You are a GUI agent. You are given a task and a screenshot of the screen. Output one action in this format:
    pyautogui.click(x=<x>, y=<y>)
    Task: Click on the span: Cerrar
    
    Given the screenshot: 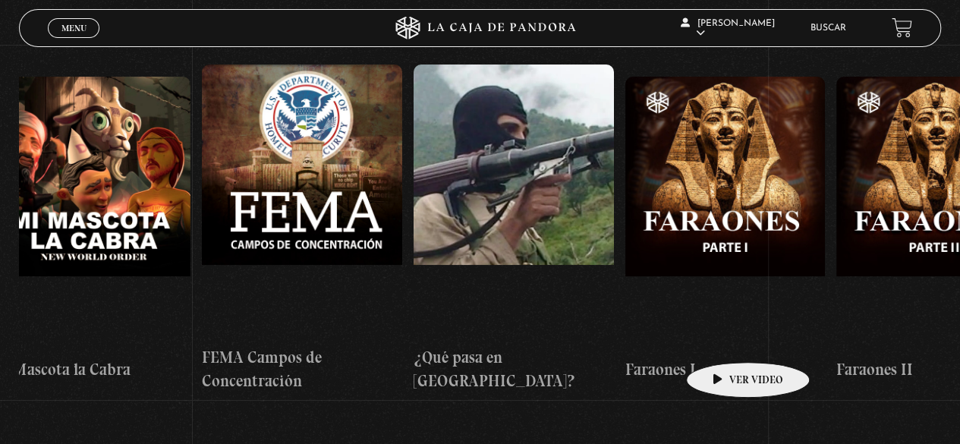 What is the action you would take?
    pyautogui.click(x=74, y=41)
    